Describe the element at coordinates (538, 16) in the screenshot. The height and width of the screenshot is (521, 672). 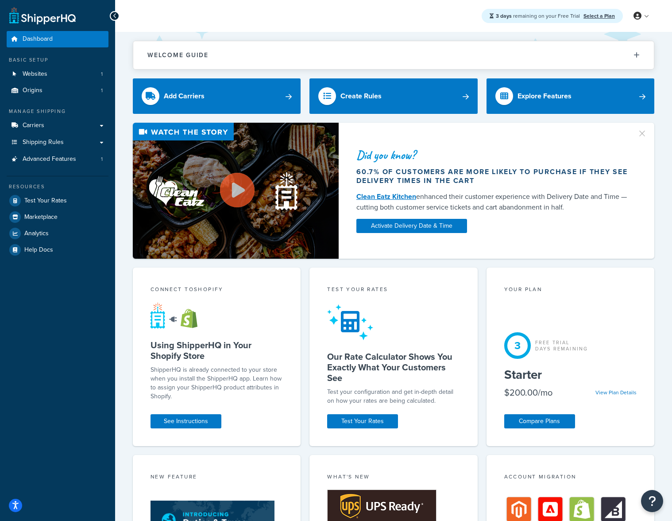
I see `span: remaining on your Free Trial` at that location.